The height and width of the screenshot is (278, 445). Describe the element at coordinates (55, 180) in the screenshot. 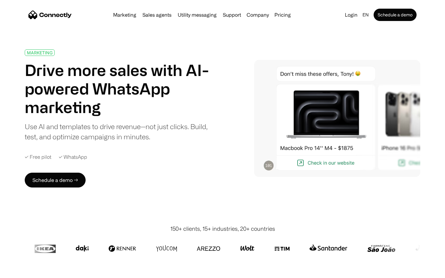

I see `a: Schedule a demo →` at that location.